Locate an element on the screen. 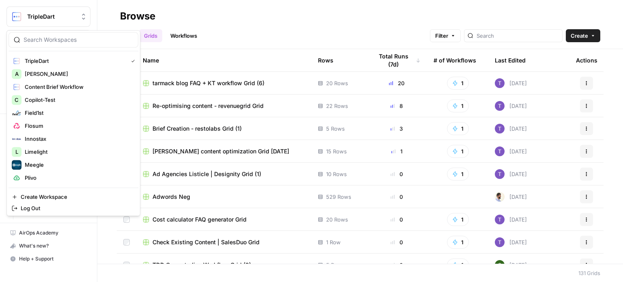  span: Create Workspace is located at coordinates (76, 197).